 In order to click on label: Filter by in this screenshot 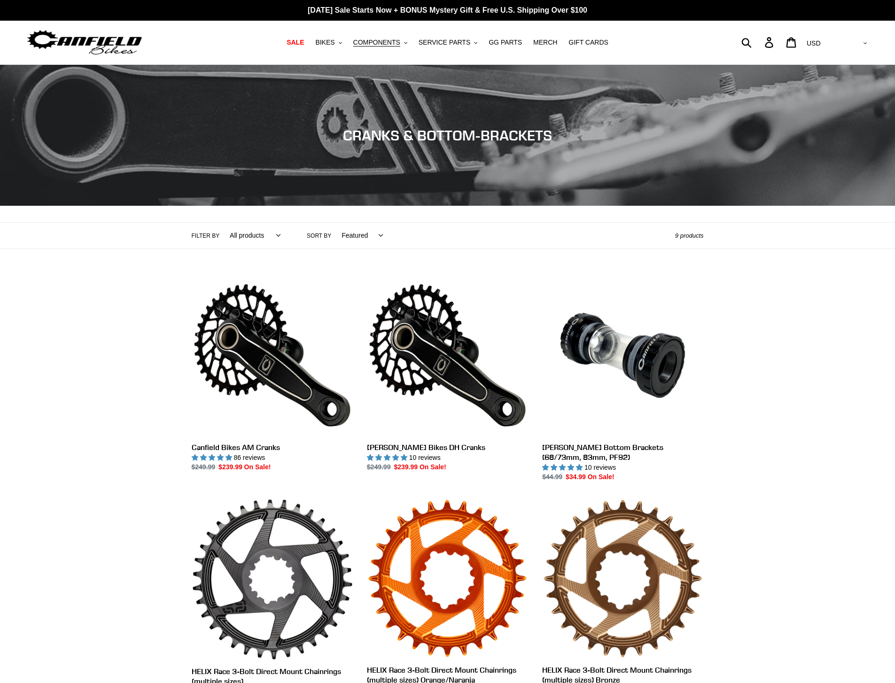, I will do `click(206, 236)`.